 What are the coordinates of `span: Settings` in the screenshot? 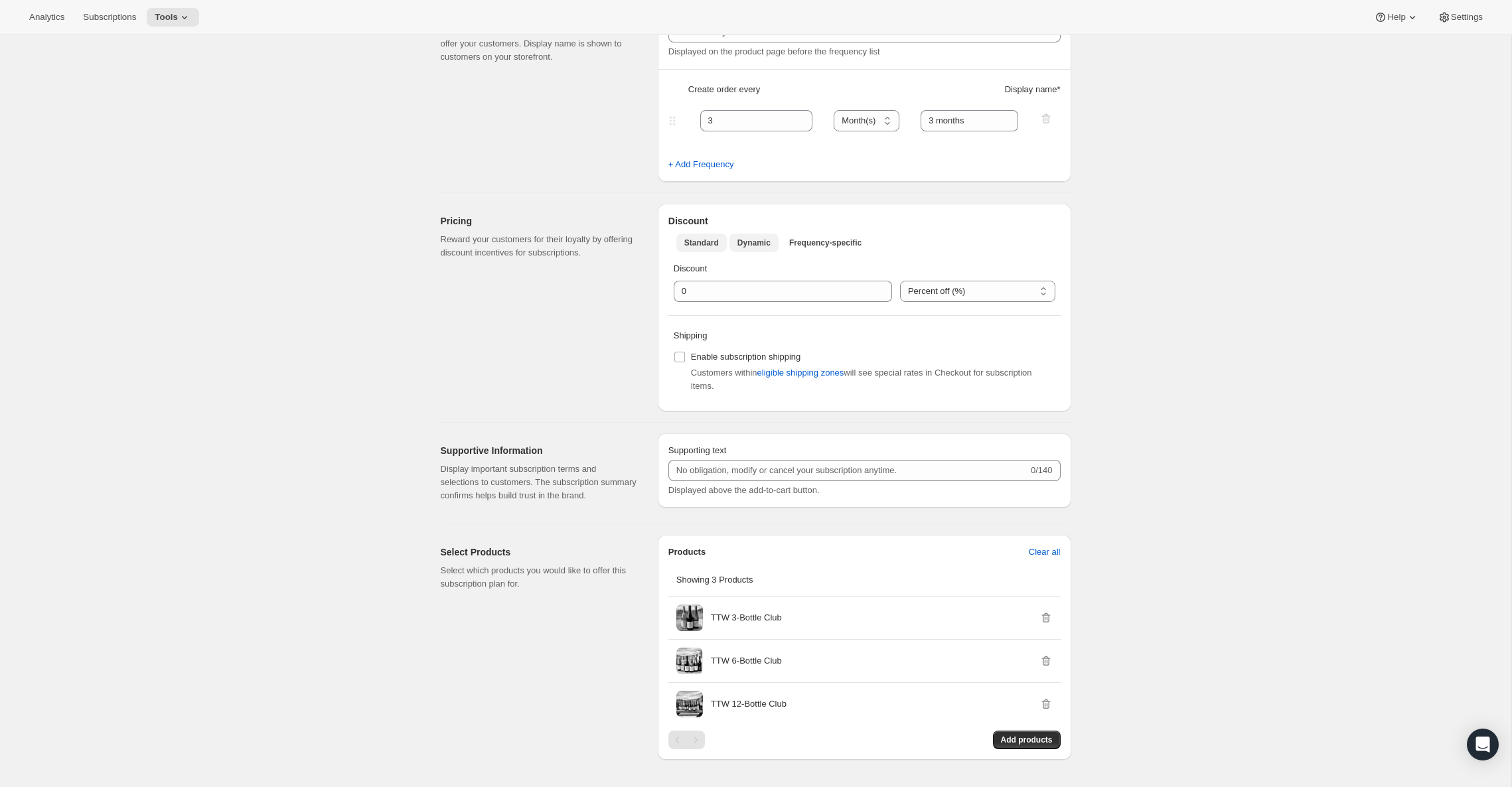 It's located at (1467, 17).